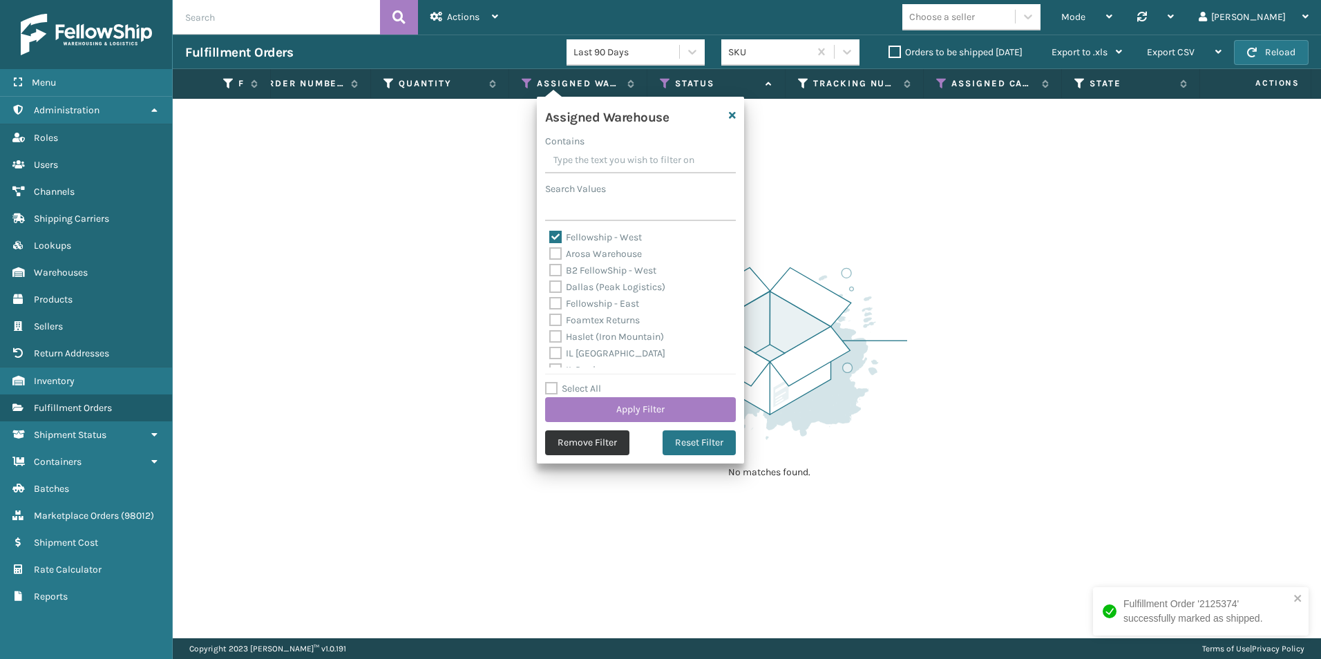 This screenshot has width=1321, height=659. Describe the element at coordinates (71, 218) in the screenshot. I see `span: Shipping Carriers` at that location.